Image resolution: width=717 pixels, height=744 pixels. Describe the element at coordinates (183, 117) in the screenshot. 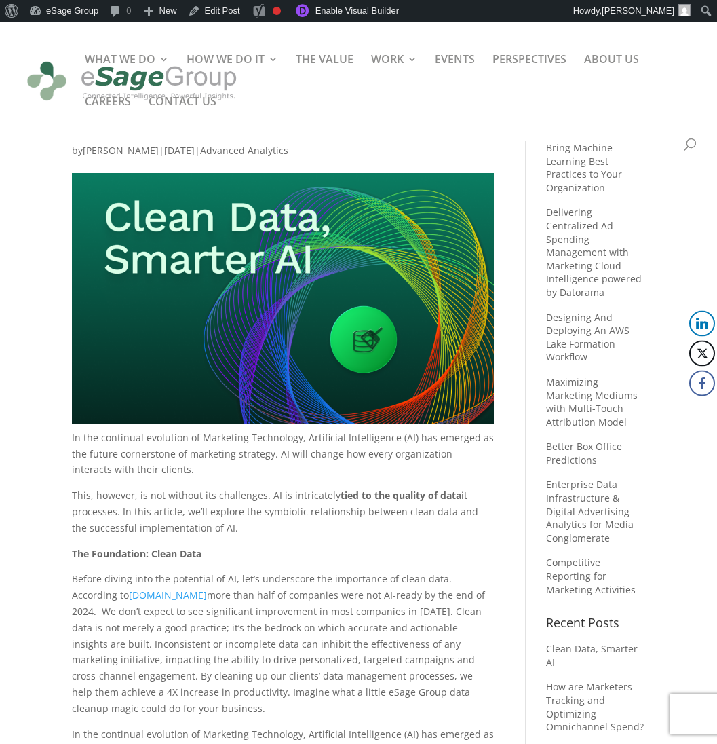

I see `a: CONTACT US` at that location.